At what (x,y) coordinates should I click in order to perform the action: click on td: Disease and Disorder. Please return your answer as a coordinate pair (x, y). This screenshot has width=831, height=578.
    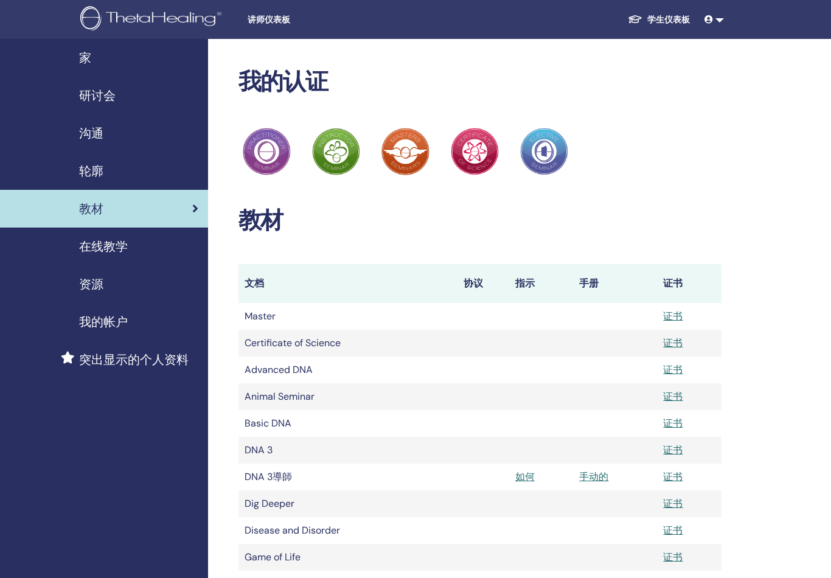
    Looking at the image, I should click on (348, 531).